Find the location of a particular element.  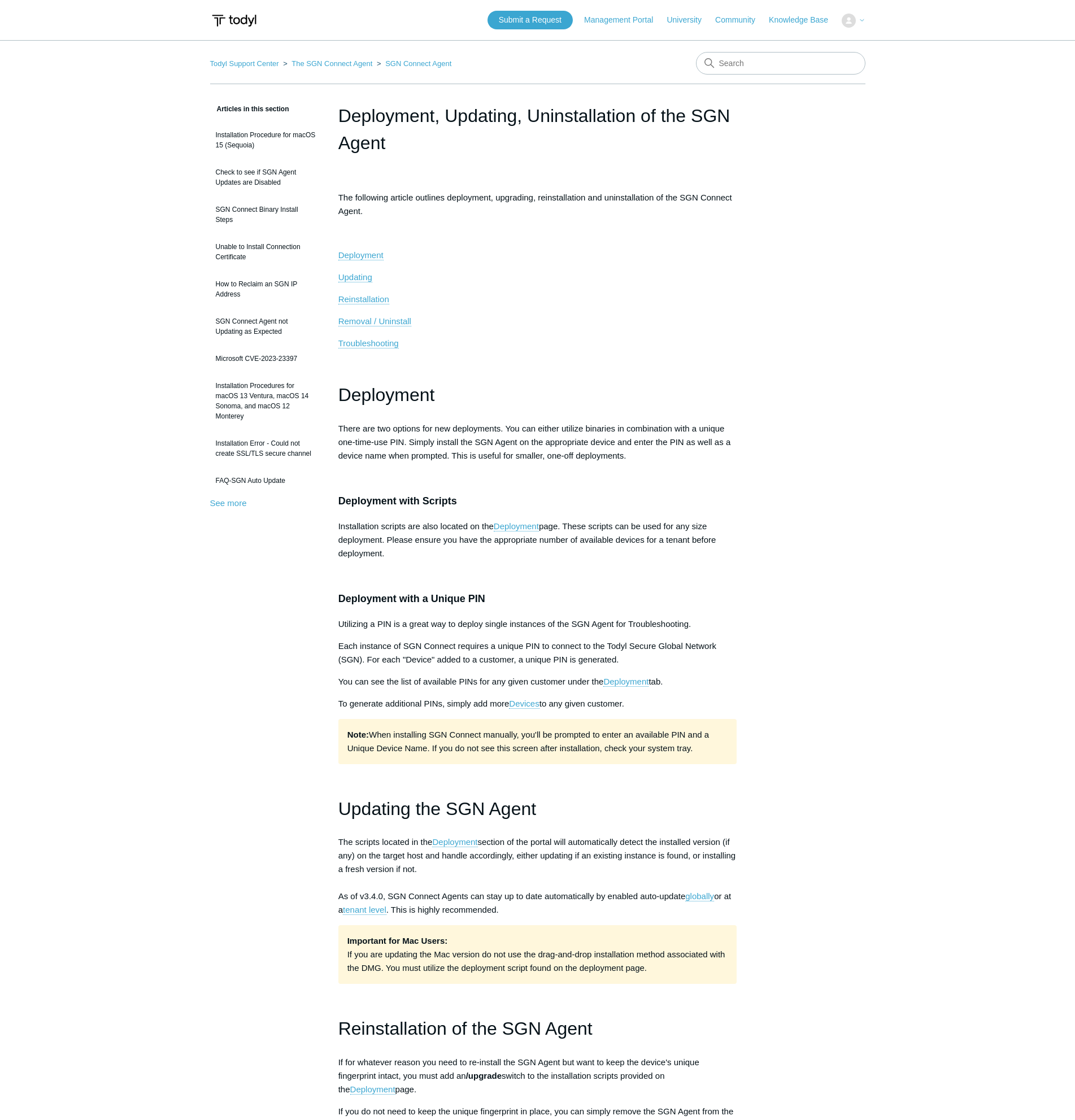

span: Updating the SGN Agent is located at coordinates (438, 809).